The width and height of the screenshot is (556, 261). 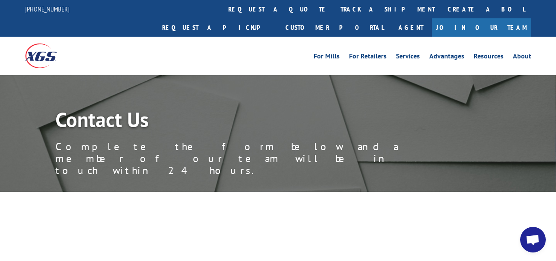 What do you see at coordinates (533, 240) in the screenshot?
I see `div: Open chat` at bounding box center [533, 240].